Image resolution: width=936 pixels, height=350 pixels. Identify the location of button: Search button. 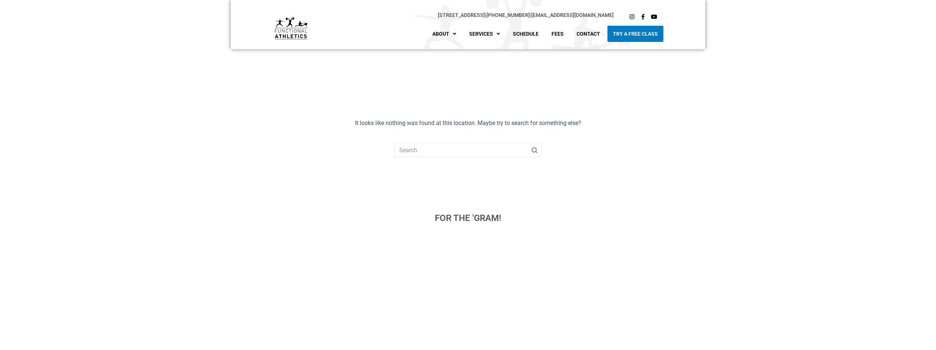
(534, 150).